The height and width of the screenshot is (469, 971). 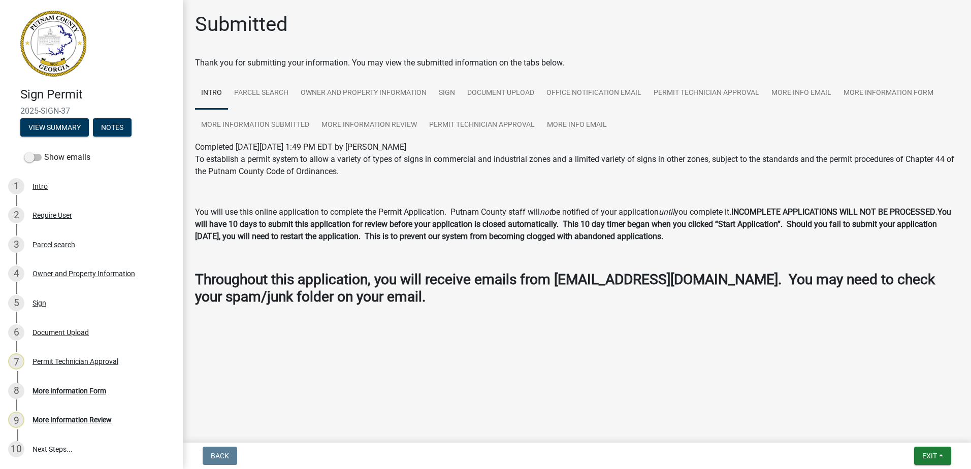 What do you see at coordinates (75, 362) in the screenshot?
I see `div: Permit Technician Approval` at bounding box center [75, 362].